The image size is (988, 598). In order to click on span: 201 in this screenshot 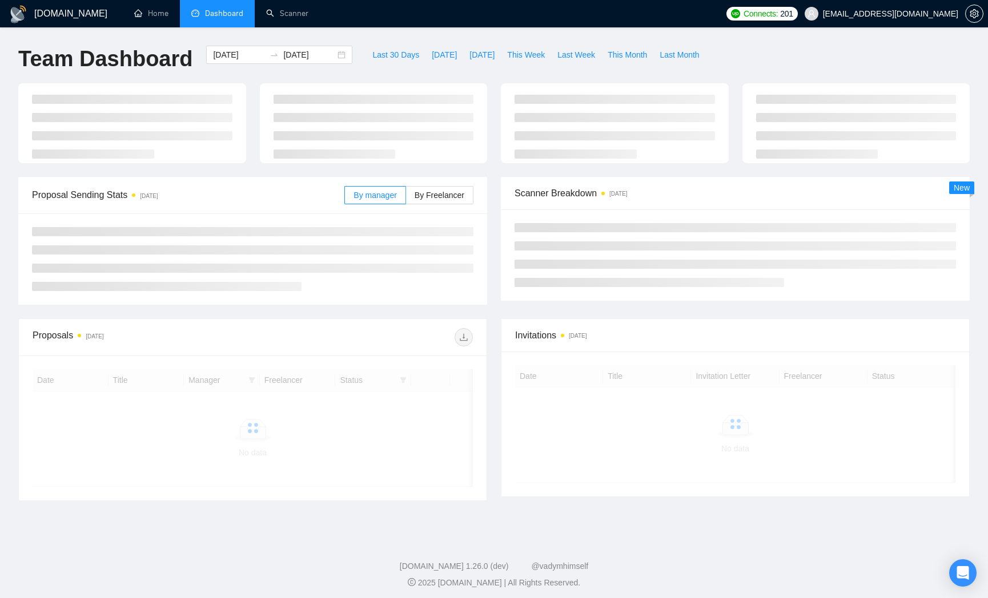, I will do `click(786, 14)`.